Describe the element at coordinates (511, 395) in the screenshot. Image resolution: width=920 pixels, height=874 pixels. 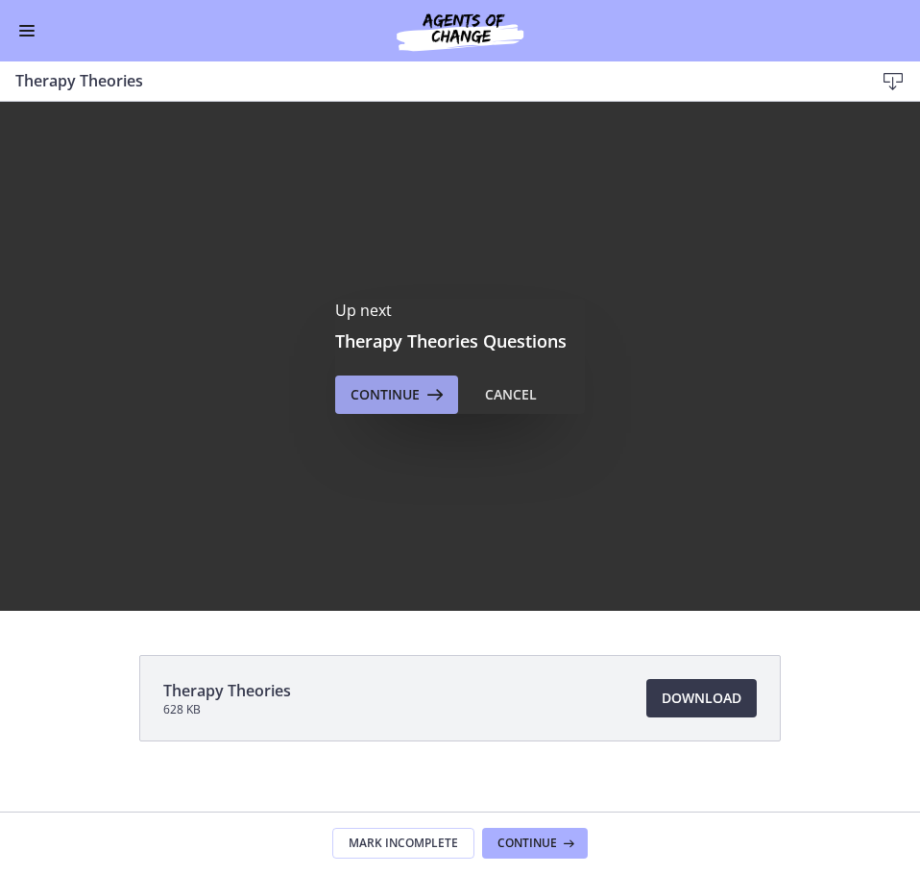
I see `button: Cancel` at that location.